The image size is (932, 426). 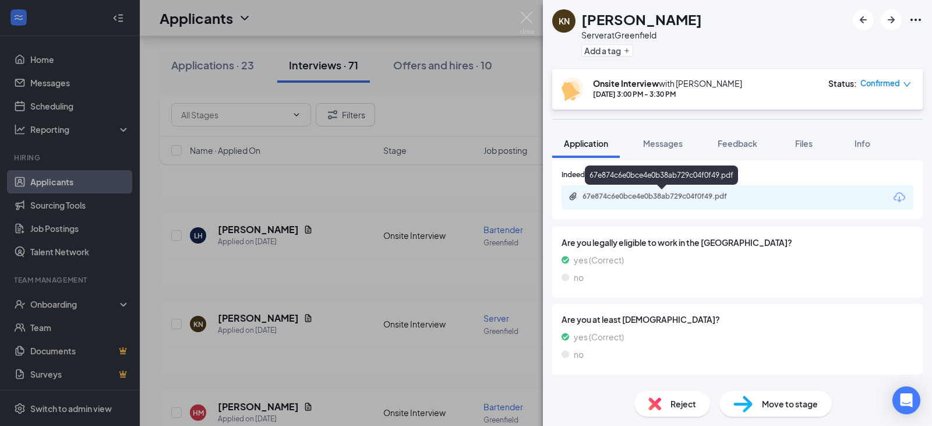 What do you see at coordinates (891, 20) in the screenshot?
I see `button: ArrowRight` at bounding box center [891, 20].